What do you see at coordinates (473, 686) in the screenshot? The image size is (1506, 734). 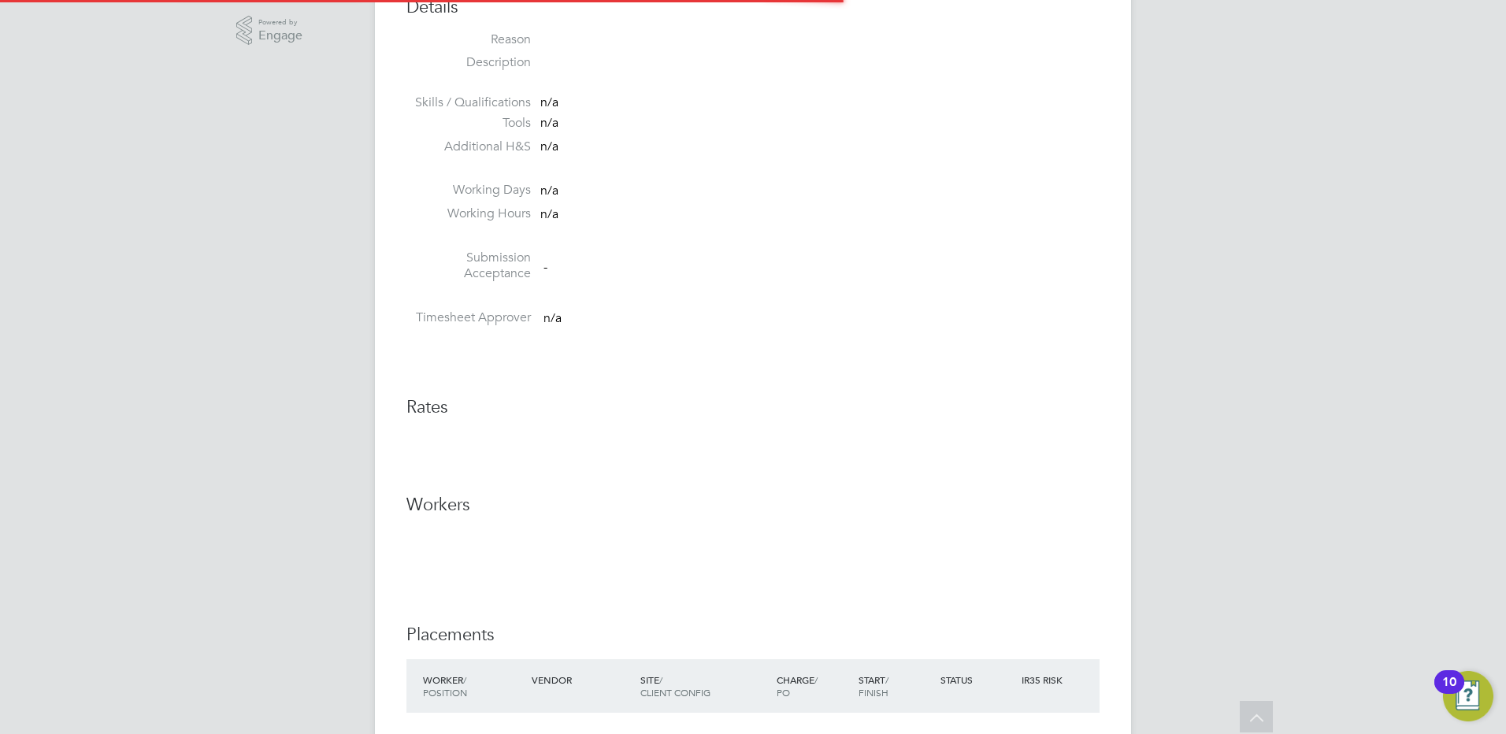 I see `div: Worker` at bounding box center [473, 686].